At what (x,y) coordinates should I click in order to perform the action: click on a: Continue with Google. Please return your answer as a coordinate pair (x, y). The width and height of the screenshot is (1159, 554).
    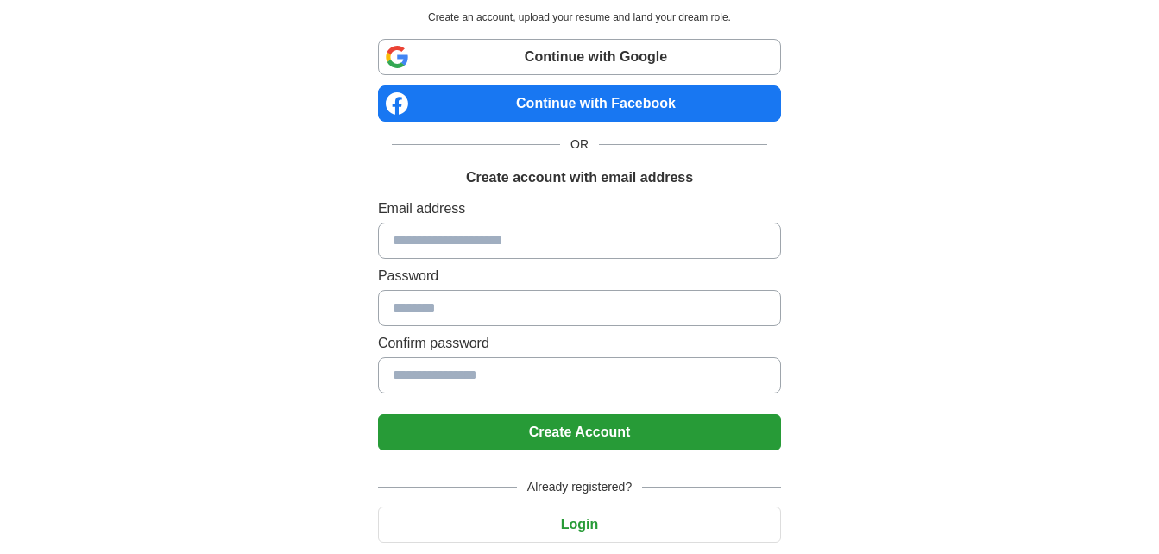
    Looking at the image, I should click on (579, 57).